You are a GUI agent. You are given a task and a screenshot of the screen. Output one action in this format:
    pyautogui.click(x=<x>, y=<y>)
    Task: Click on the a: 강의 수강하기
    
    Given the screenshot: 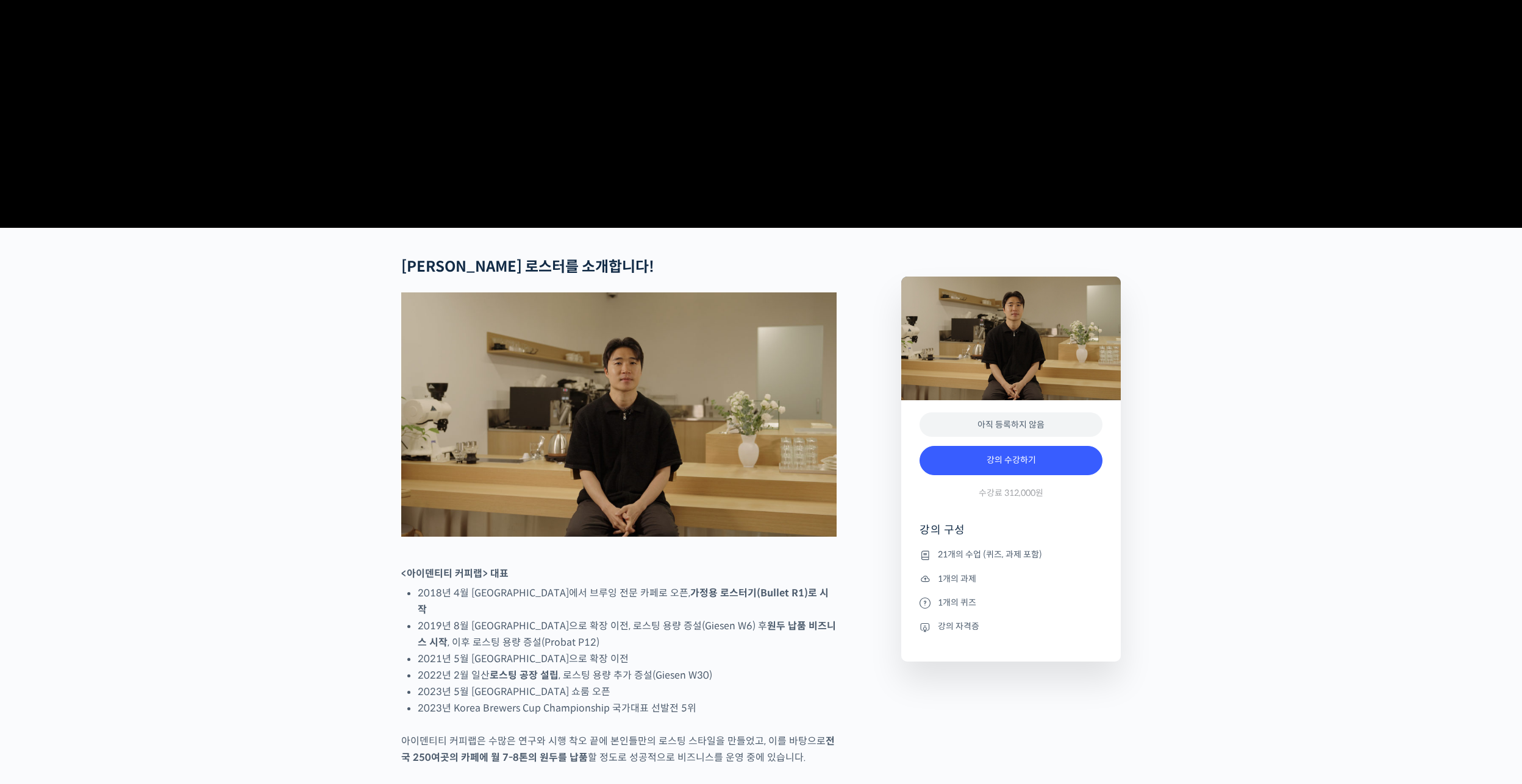 What is the action you would take?
    pyautogui.click(x=1011, y=461)
    